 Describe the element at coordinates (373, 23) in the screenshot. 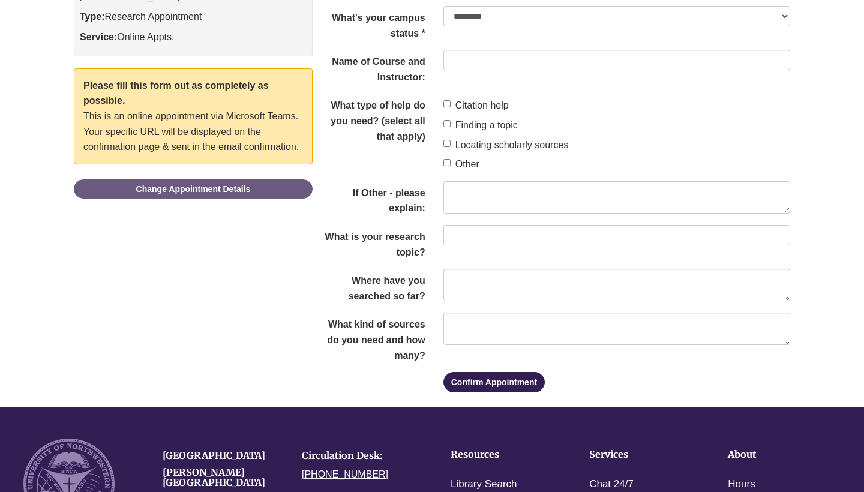

I see `label: What's your campus status *` at that location.